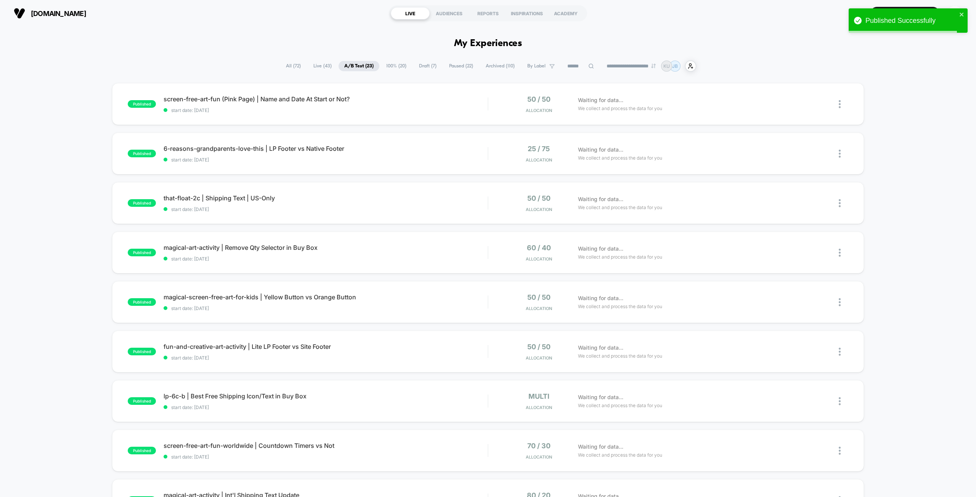 The width and height of the screenshot is (976, 497). I want to click on span: By Label, so click(536, 66).